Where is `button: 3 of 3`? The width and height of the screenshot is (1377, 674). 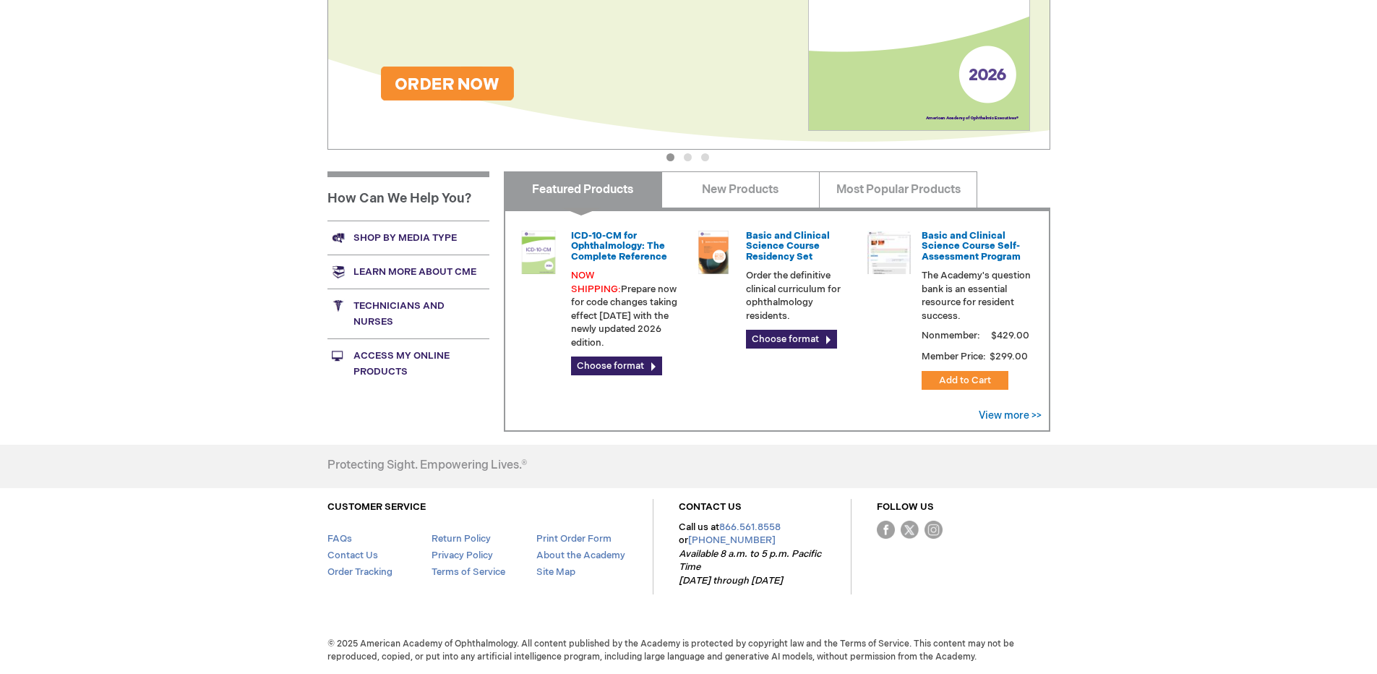
button: 3 of 3 is located at coordinates (705, 157).